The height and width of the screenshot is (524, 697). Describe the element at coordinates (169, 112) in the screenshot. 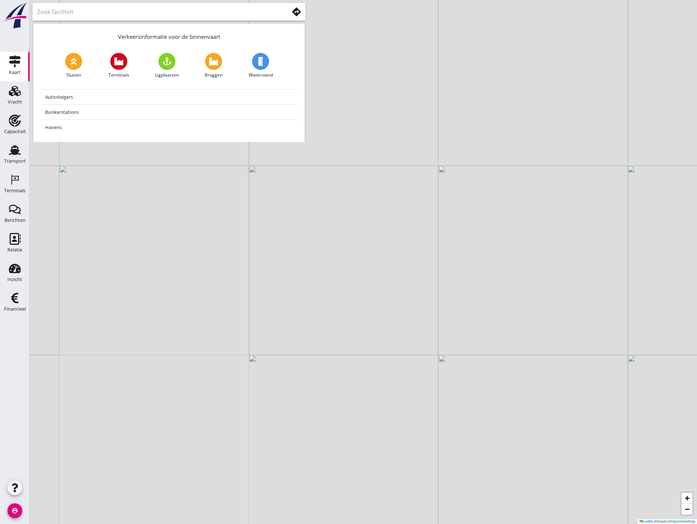

I see `div: Bunkerstations` at that location.